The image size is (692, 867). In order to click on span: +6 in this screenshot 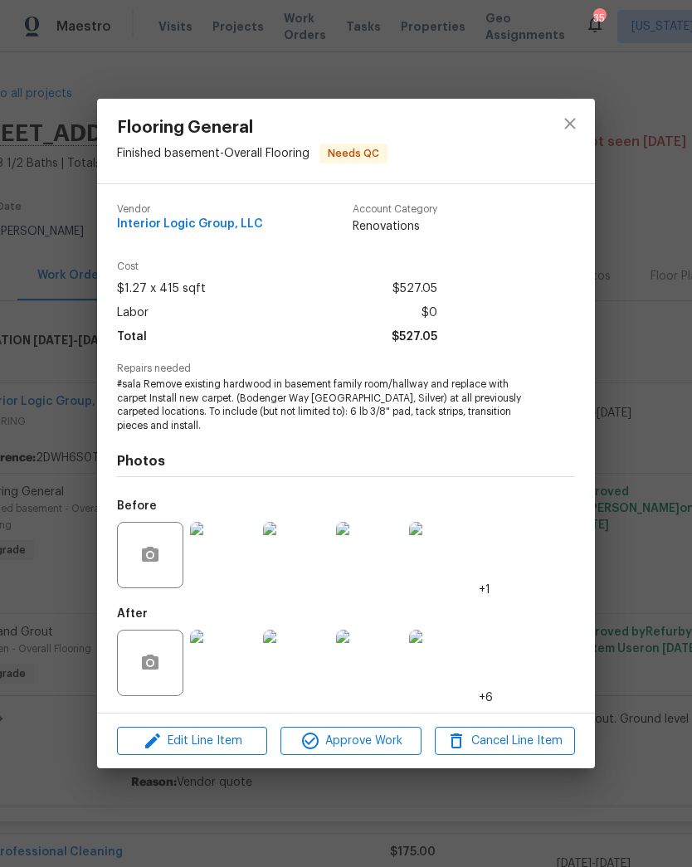, I will do `click(485, 698)`.